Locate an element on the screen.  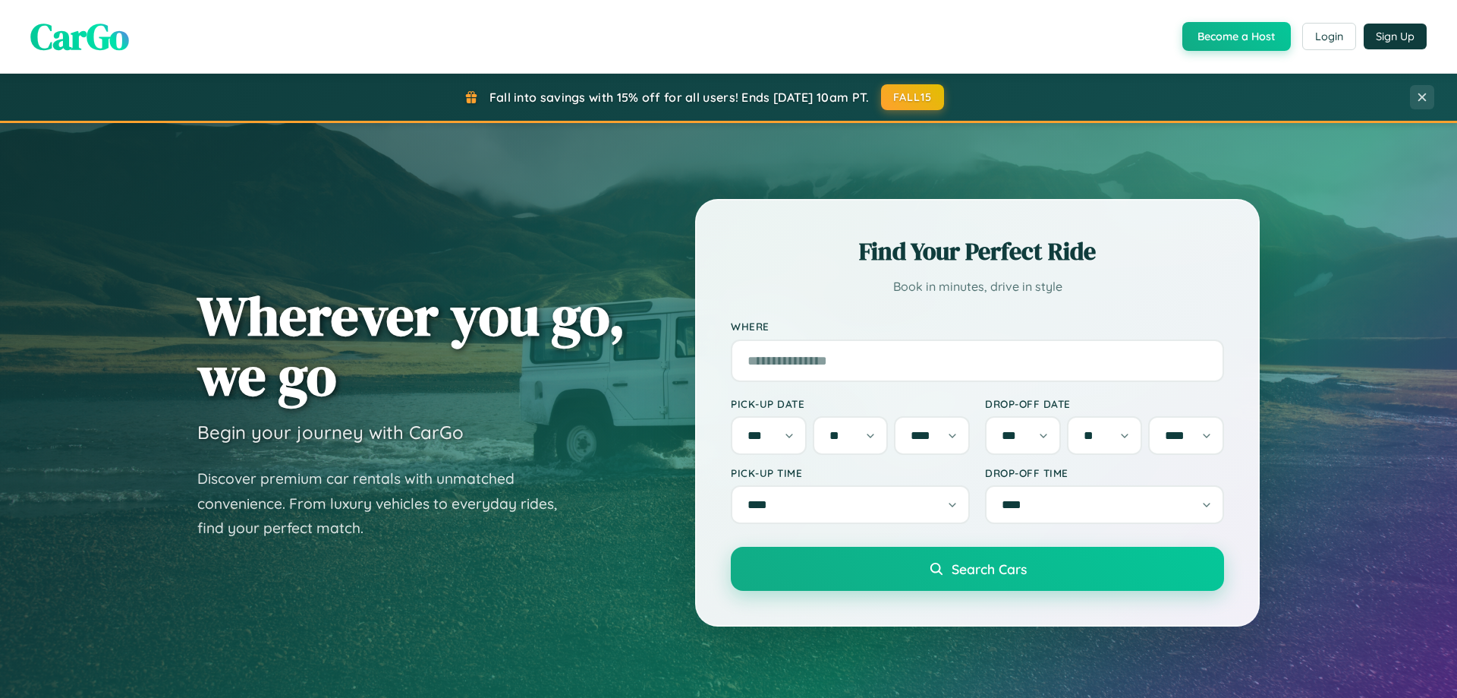
label: Where is located at coordinates (978, 326).